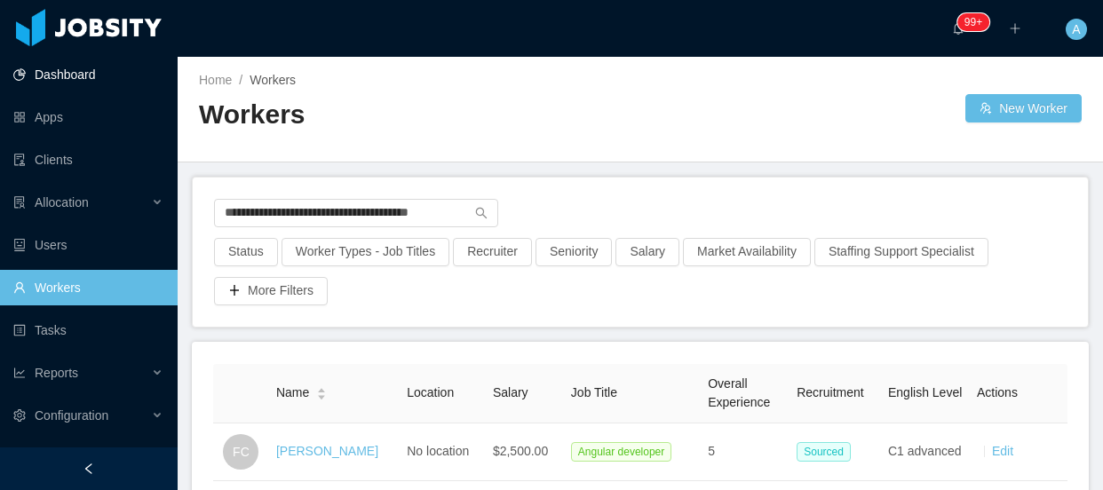 This screenshot has height=490, width=1103. What do you see at coordinates (321, 389) in the screenshot?
I see `i: icon: caret-up` at bounding box center [321, 389].